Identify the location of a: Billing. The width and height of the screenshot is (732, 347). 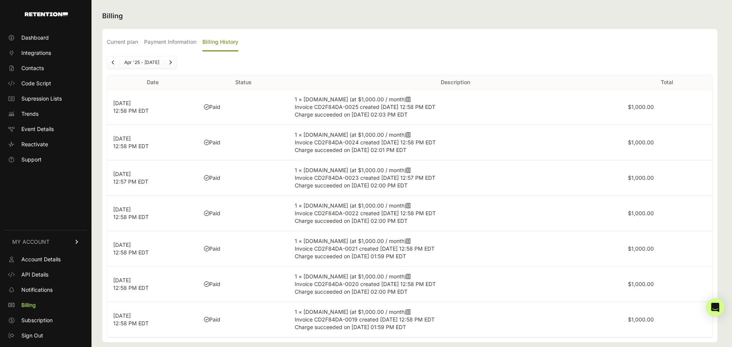
(46, 305).